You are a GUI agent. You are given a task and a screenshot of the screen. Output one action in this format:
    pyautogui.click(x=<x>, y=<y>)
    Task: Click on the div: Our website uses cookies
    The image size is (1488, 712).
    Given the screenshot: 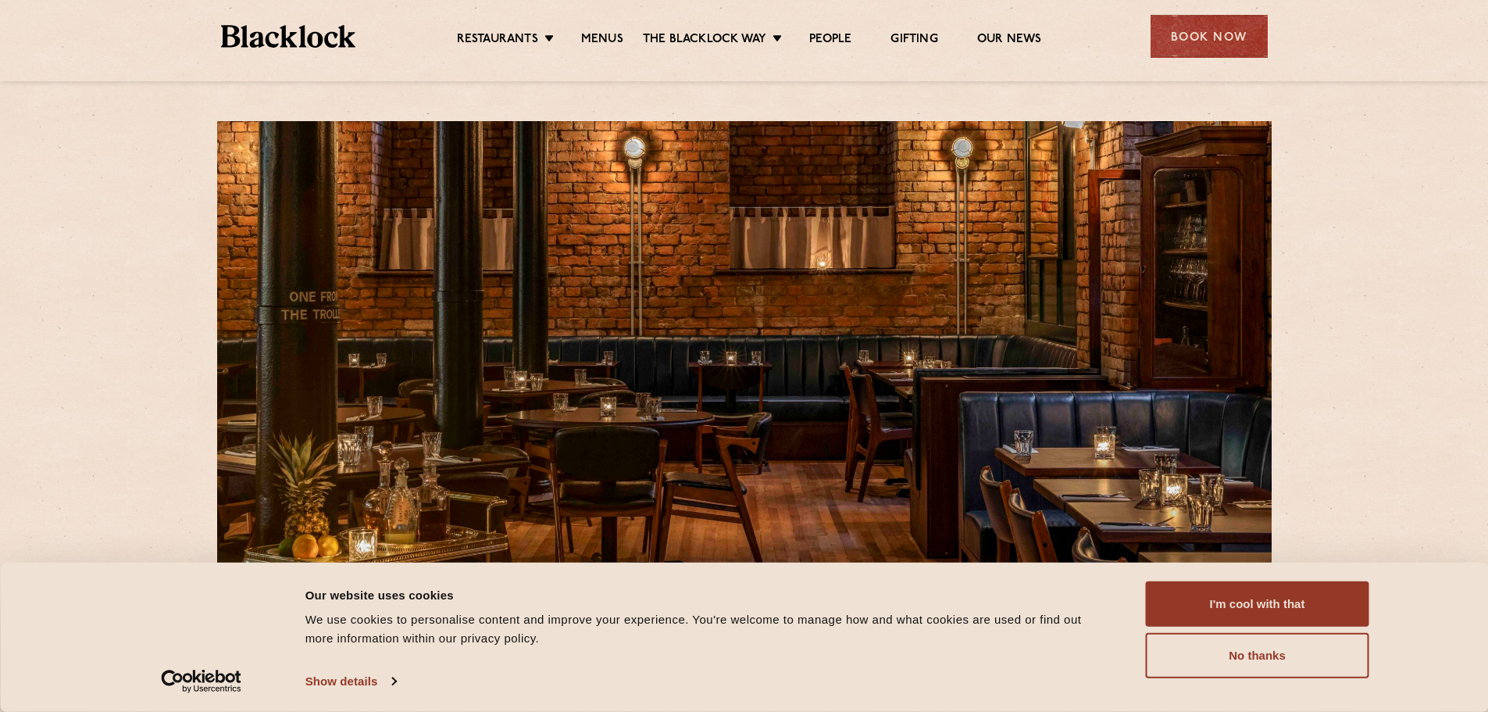 What is the action you would take?
    pyautogui.click(x=708, y=595)
    